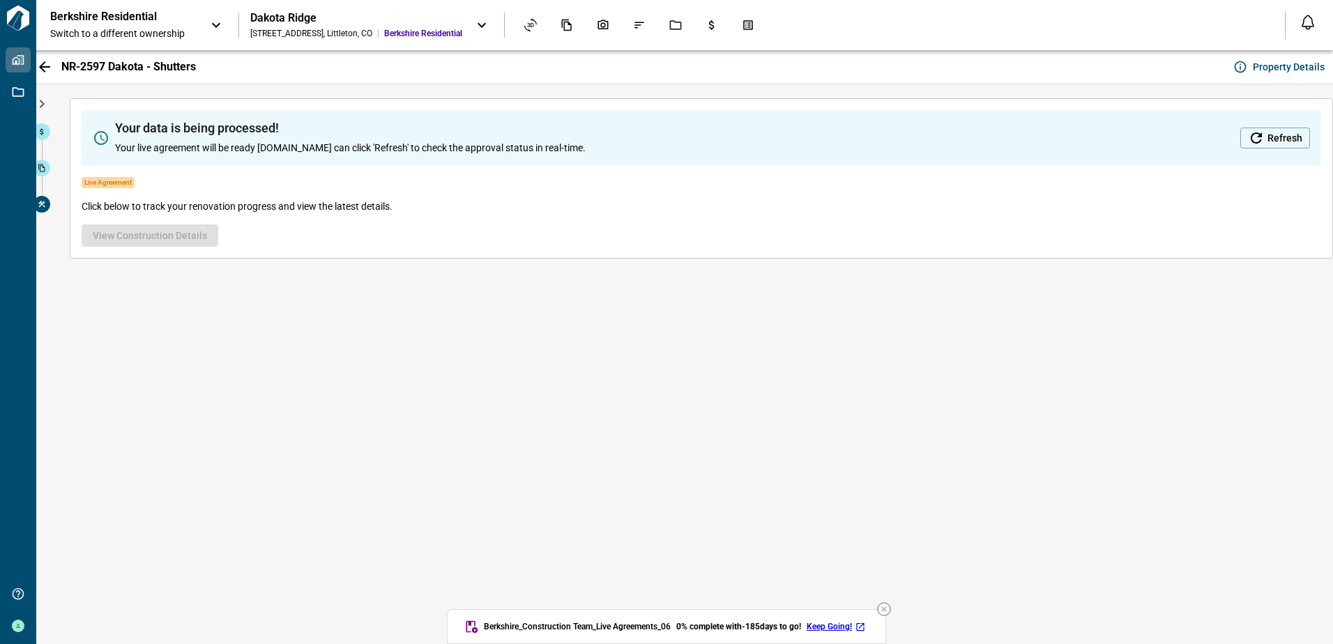 Image resolution: width=1333 pixels, height=644 pixels. What do you see at coordinates (748, 25) in the screenshot?
I see `div: Takeoff Center` at bounding box center [748, 25].